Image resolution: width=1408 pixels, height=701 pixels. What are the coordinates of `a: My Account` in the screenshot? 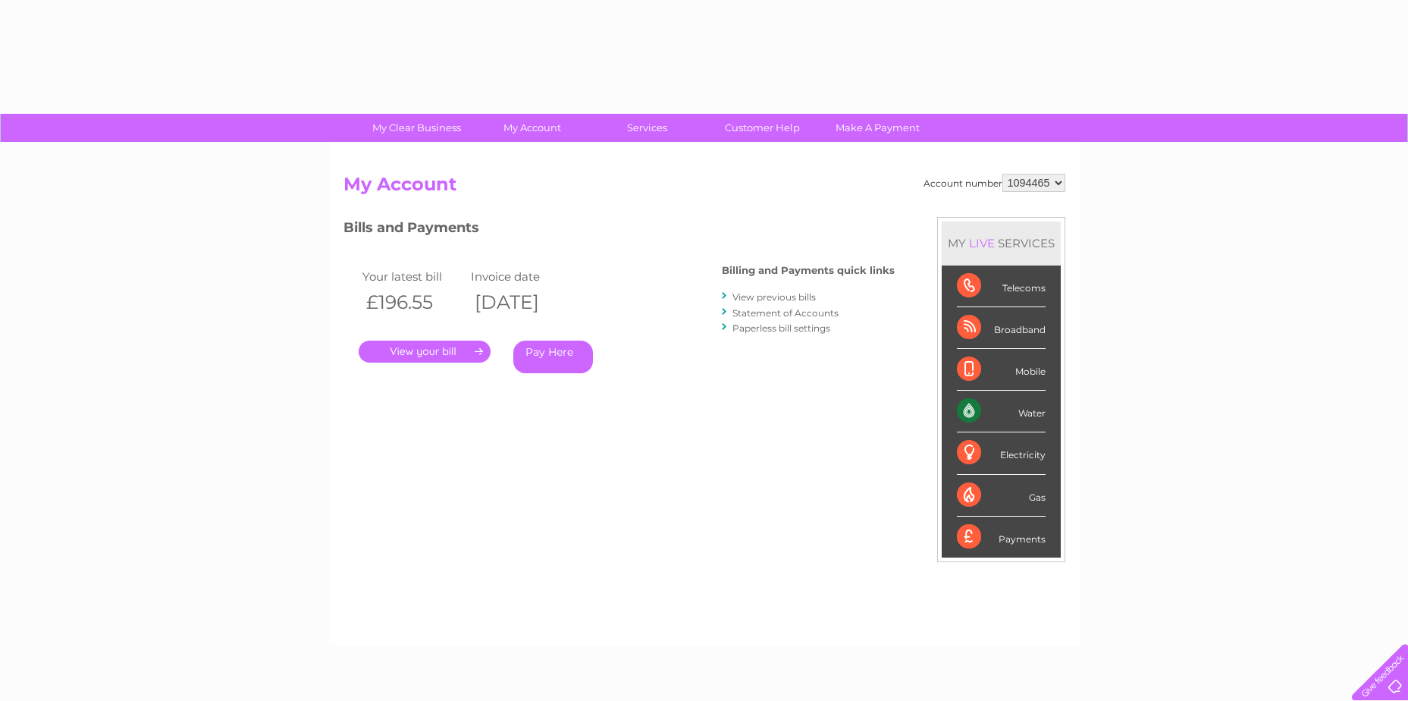 It's located at (532, 127).